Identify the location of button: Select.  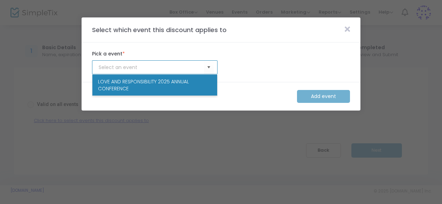
(209, 67).